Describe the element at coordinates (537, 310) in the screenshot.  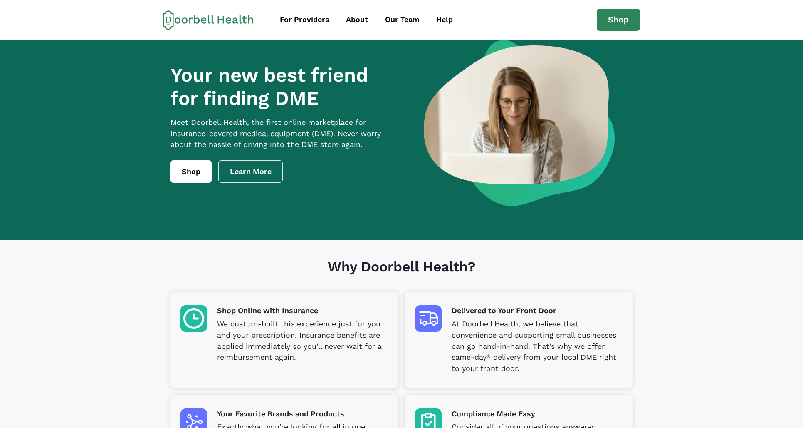
I see `p: Delivered to Your Front Door` at that location.